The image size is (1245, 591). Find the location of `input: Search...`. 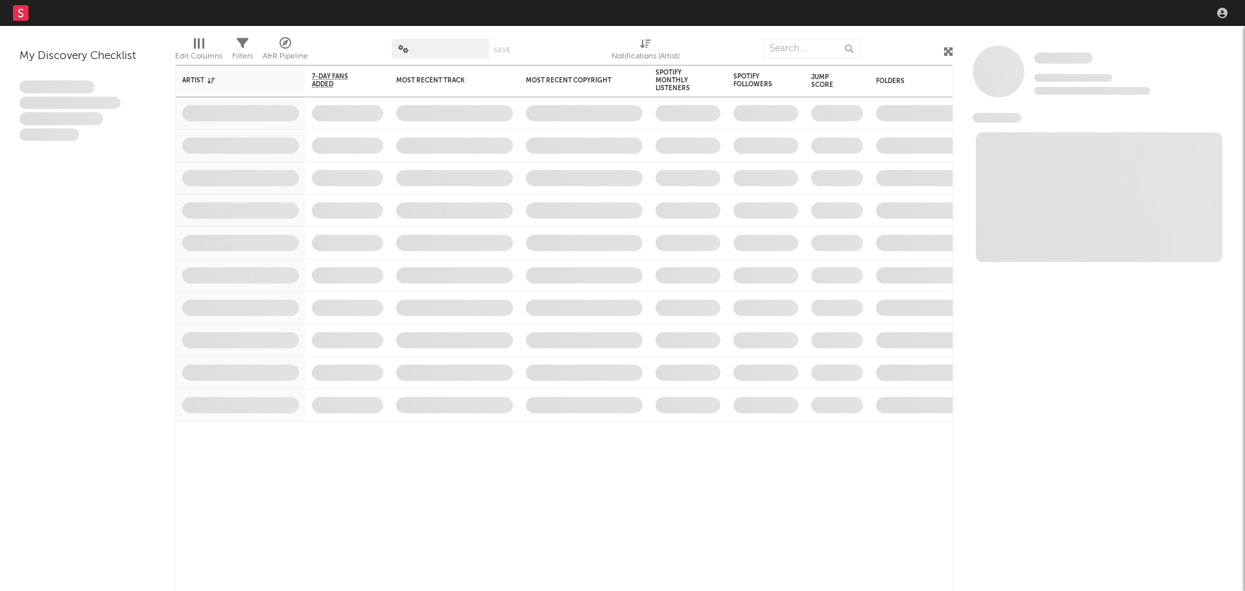

input: Search... is located at coordinates (811, 49).